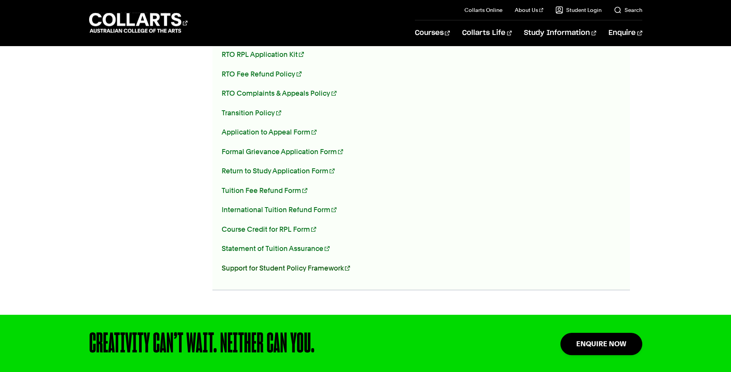 This screenshot has width=731, height=372. Describe the element at coordinates (487, 33) in the screenshot. I see `a: Collarts Life` at that location.